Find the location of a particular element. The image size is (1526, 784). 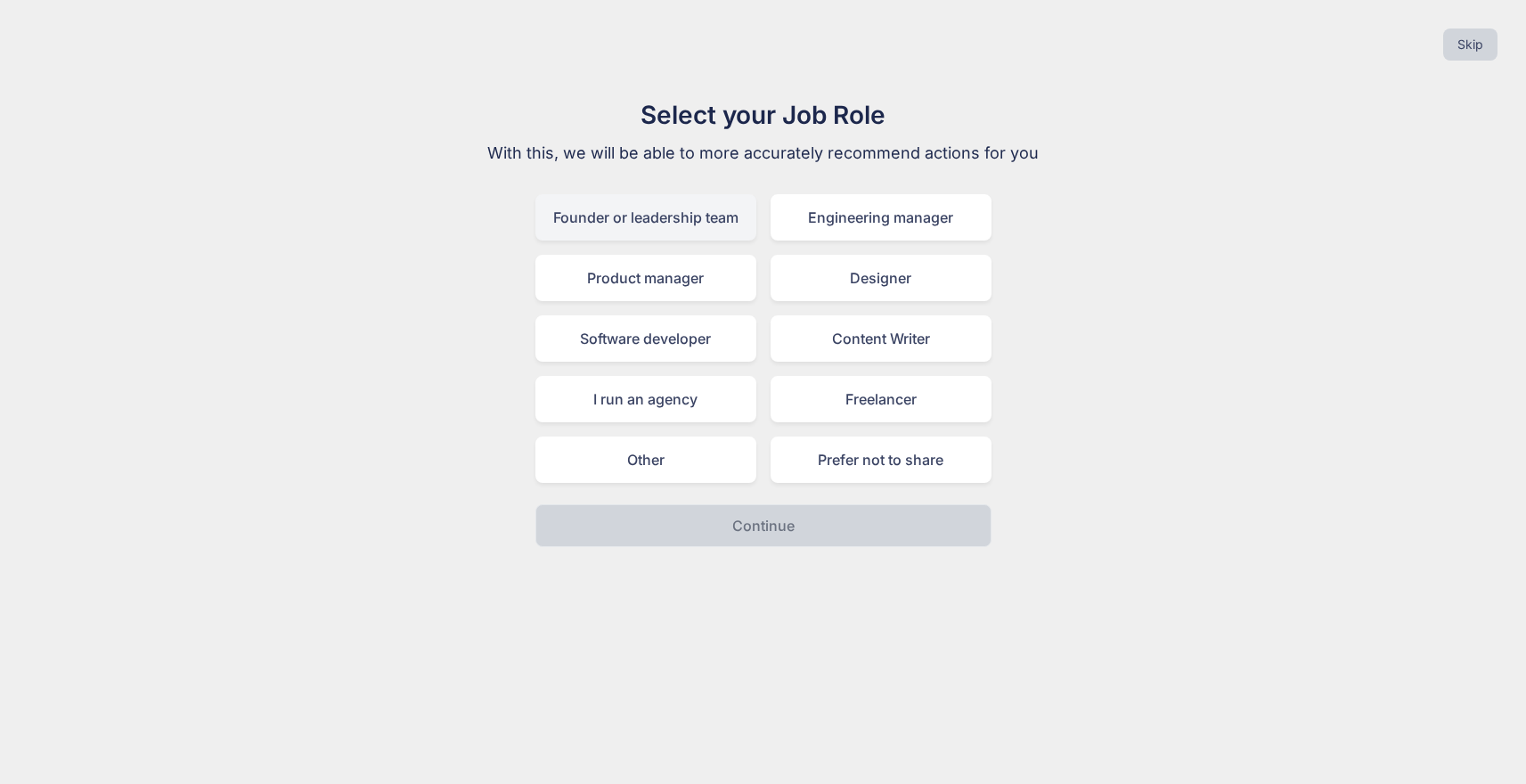

div: Prefer not to share is located at coordinates (881, 460).